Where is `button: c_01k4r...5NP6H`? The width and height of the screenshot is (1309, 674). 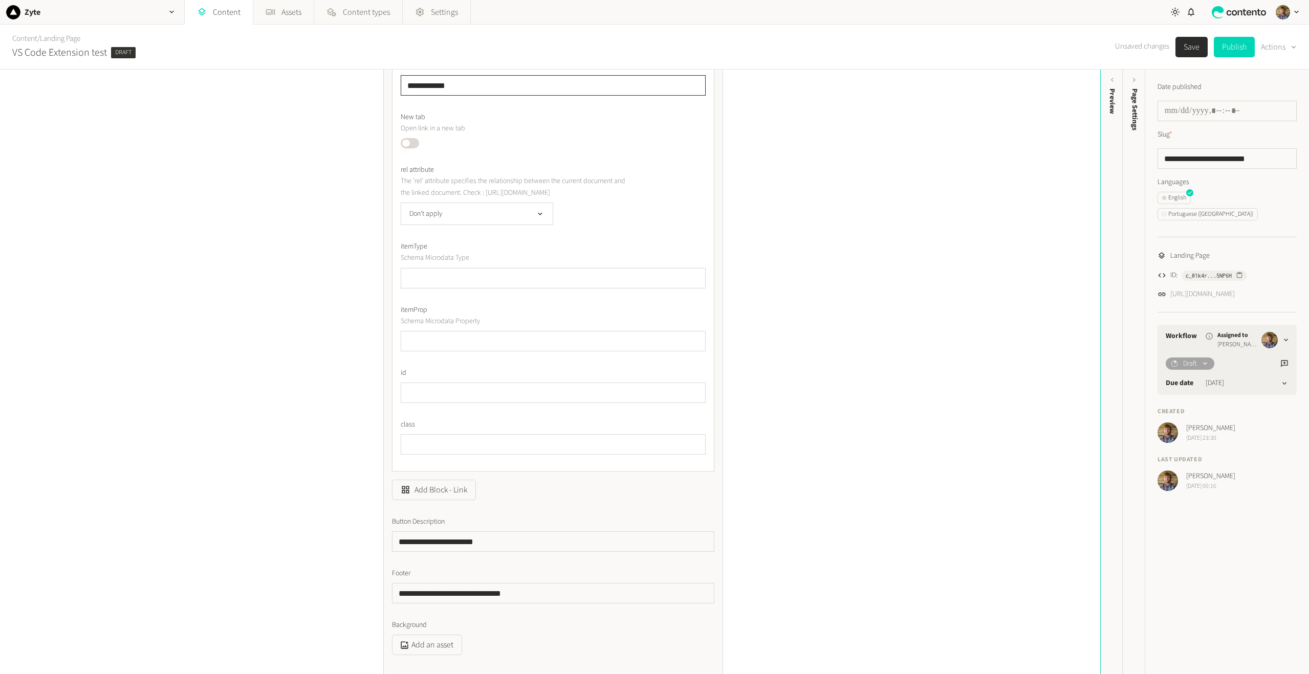
button: c_01k4r...5NP6H is located at coordinates (1214, 276).